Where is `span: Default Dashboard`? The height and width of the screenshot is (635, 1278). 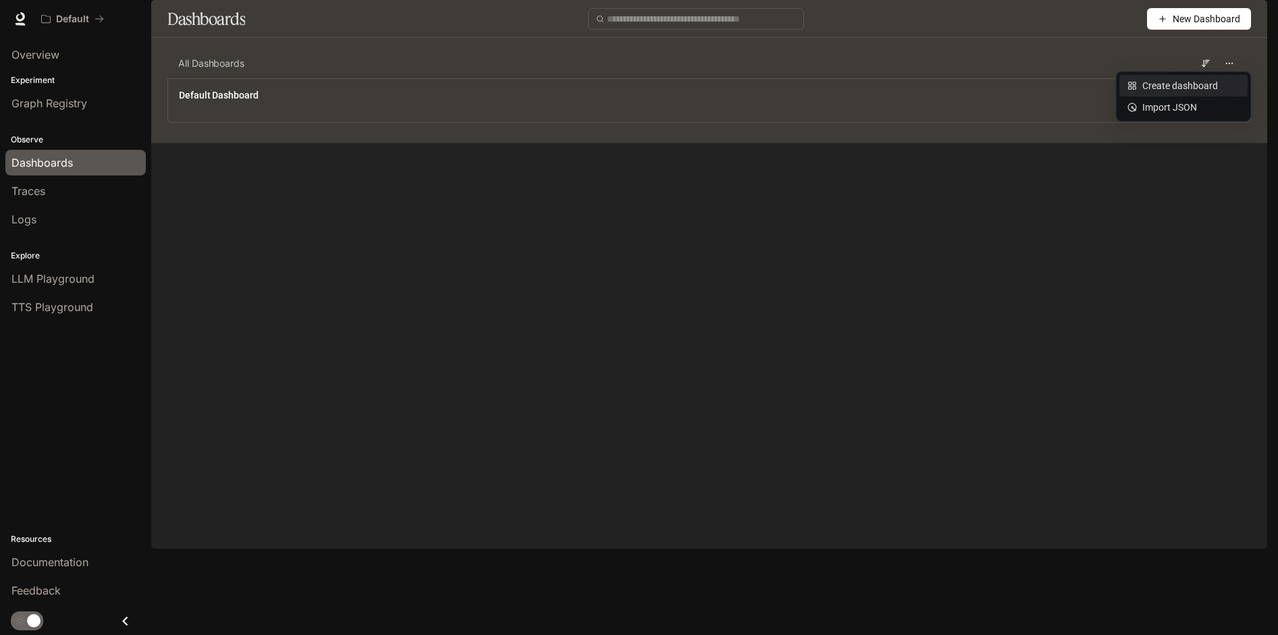 span: Default Dashboard is located at coordinates (219, 95).